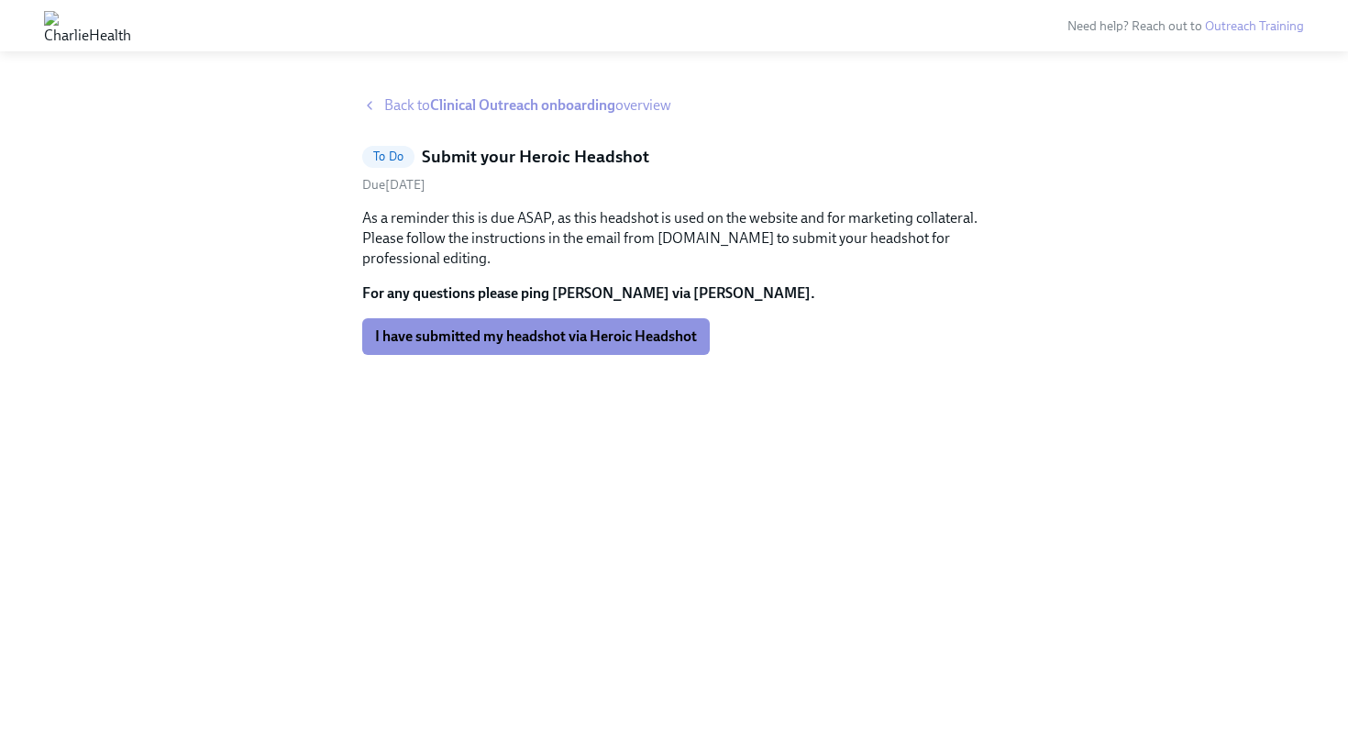  I want to click on a: Back toClinical Outreach onboardingoverview, so click(674, 105).